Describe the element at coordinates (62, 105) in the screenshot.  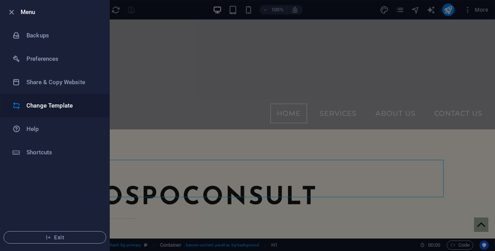
I see `h6: Change Template` at that location.